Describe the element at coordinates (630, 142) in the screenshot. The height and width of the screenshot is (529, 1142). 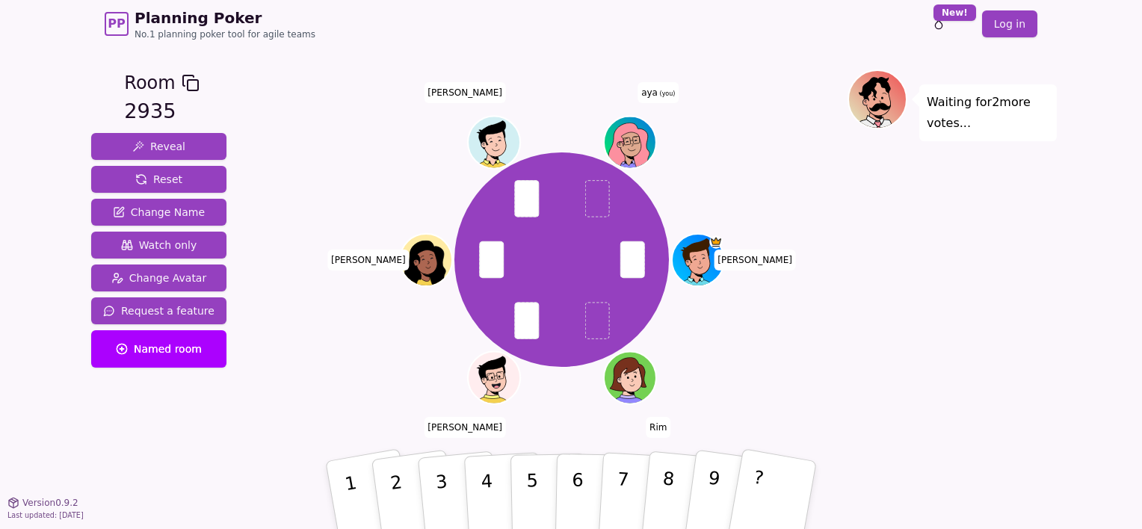
I see `button: Click to change your avatar` at that location.